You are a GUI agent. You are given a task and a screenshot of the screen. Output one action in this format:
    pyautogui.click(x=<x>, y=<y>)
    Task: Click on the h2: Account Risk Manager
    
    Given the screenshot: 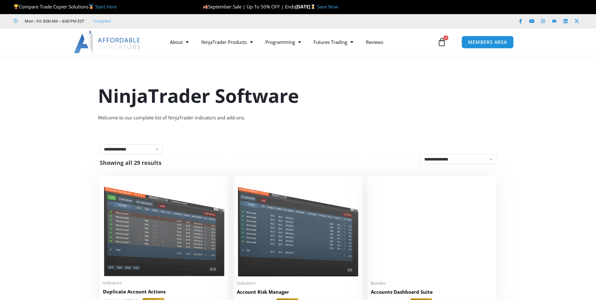 What is the action you would take?
    pyautogui.click(x=298, y=291)
    